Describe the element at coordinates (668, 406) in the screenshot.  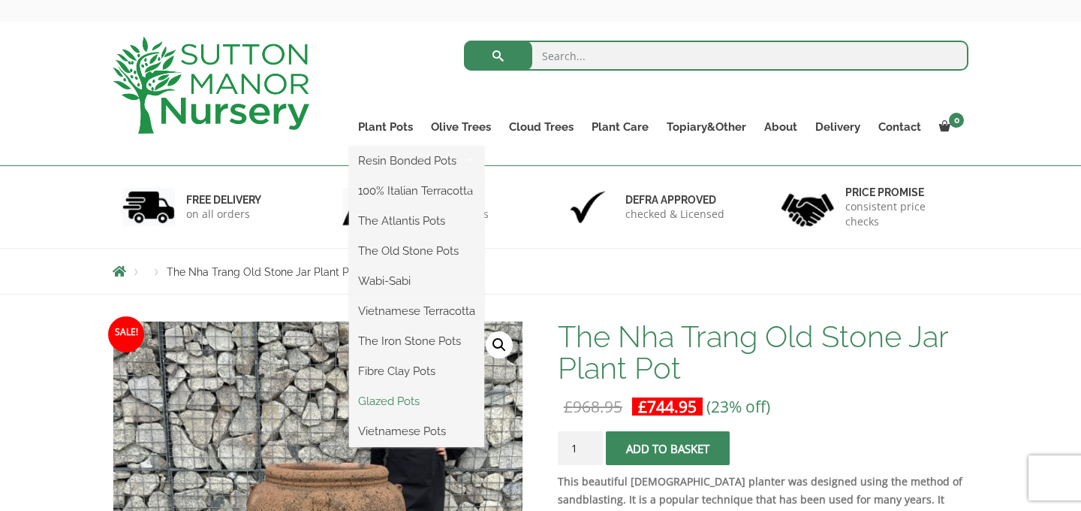
I see `bdi: 744.95` at that location.